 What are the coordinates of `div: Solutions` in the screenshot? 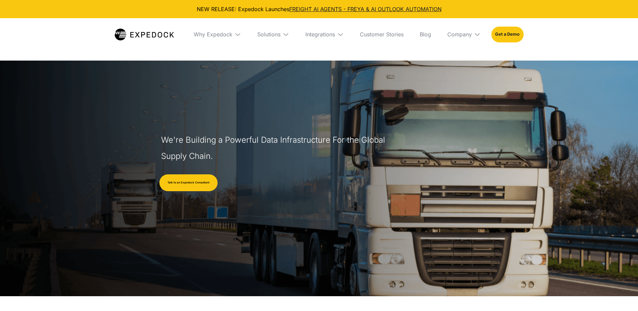 It's located at (269, 34).